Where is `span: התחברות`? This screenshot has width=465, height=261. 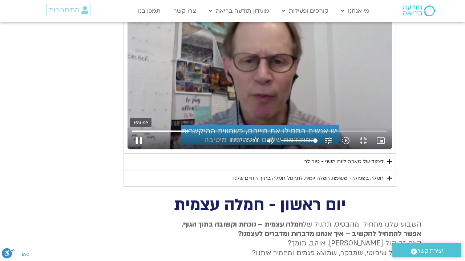 span: התחברות is located at coordinates (64, 10).